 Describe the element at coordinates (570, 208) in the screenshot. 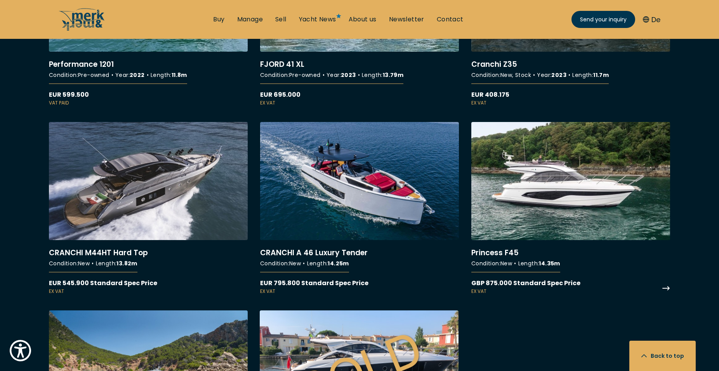

I see `a: More details aboutPrincess F45` at that location.